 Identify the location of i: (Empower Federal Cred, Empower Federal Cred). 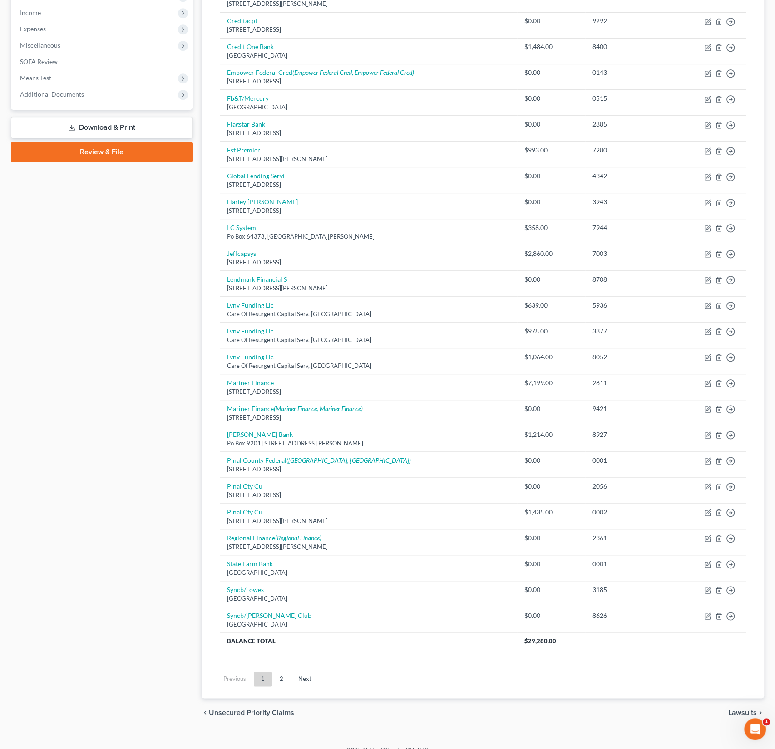
(353, 72).